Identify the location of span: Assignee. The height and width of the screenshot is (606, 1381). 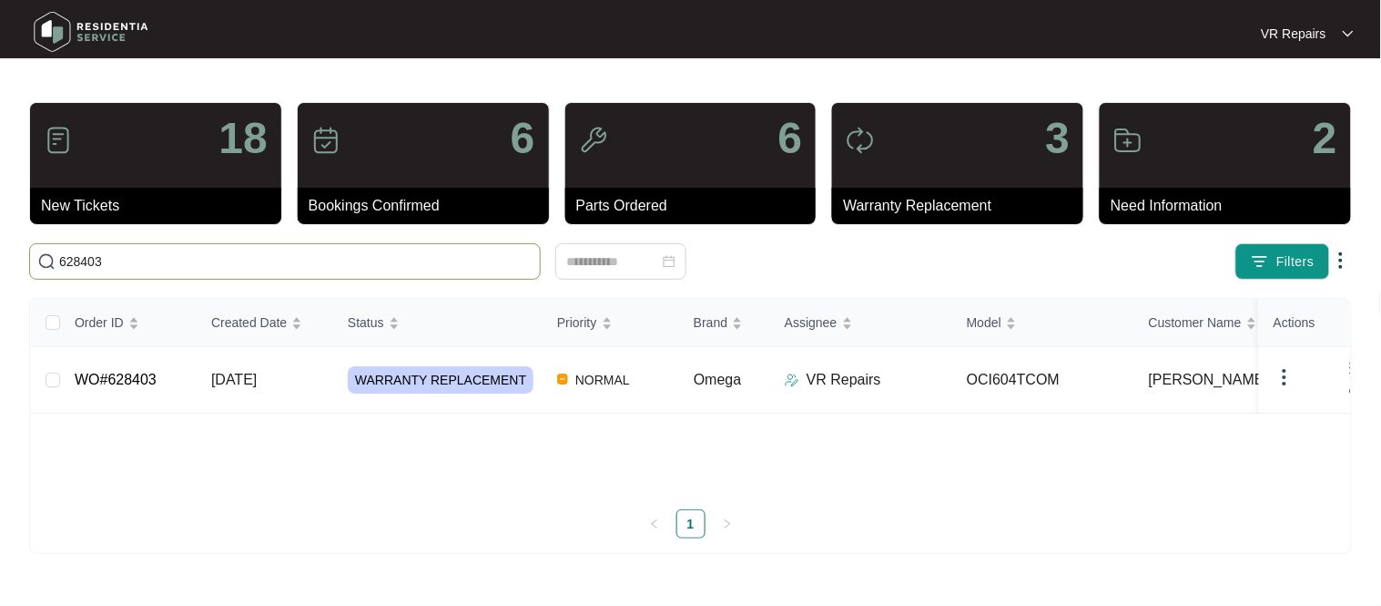
(811, 322).